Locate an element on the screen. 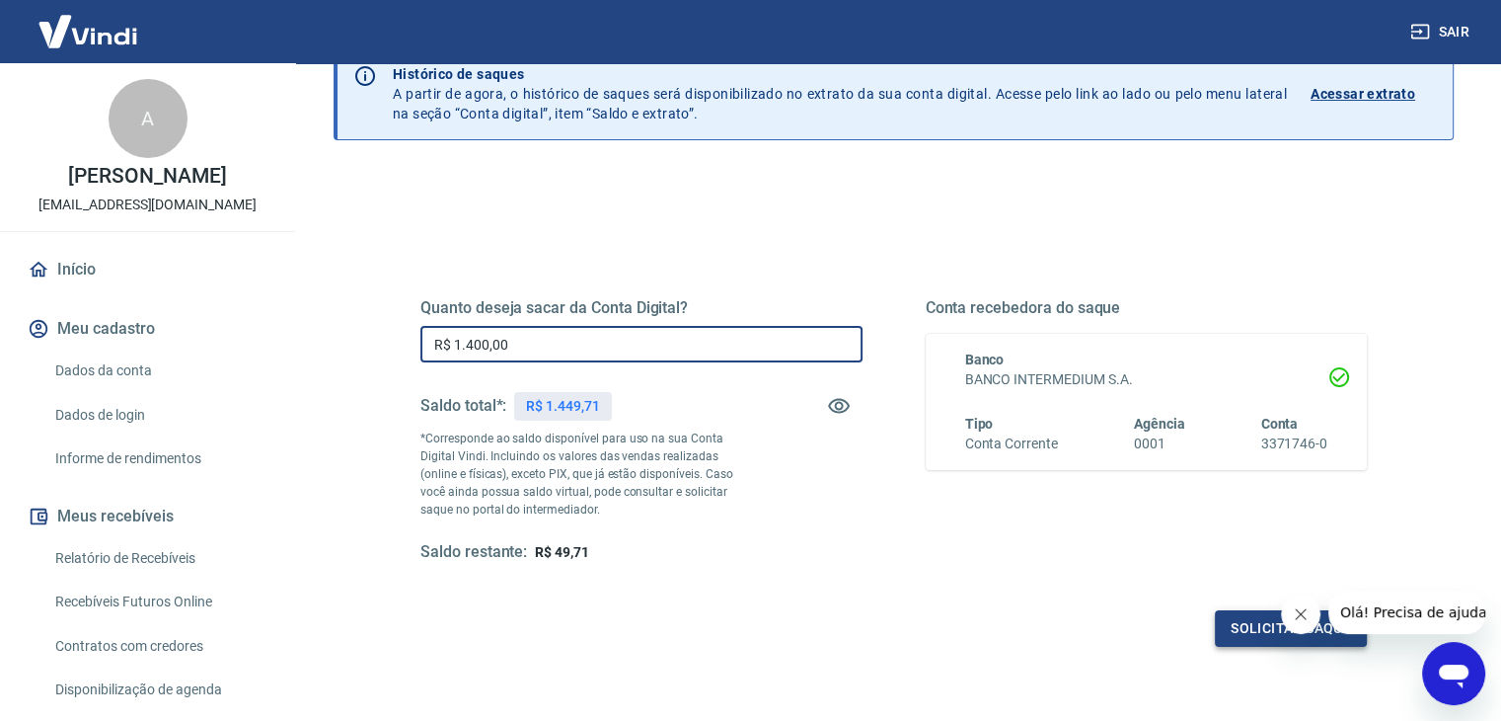 The image size is (1501, 721). a: Relatório de Recebíveis is located at coordinates (159, 558).